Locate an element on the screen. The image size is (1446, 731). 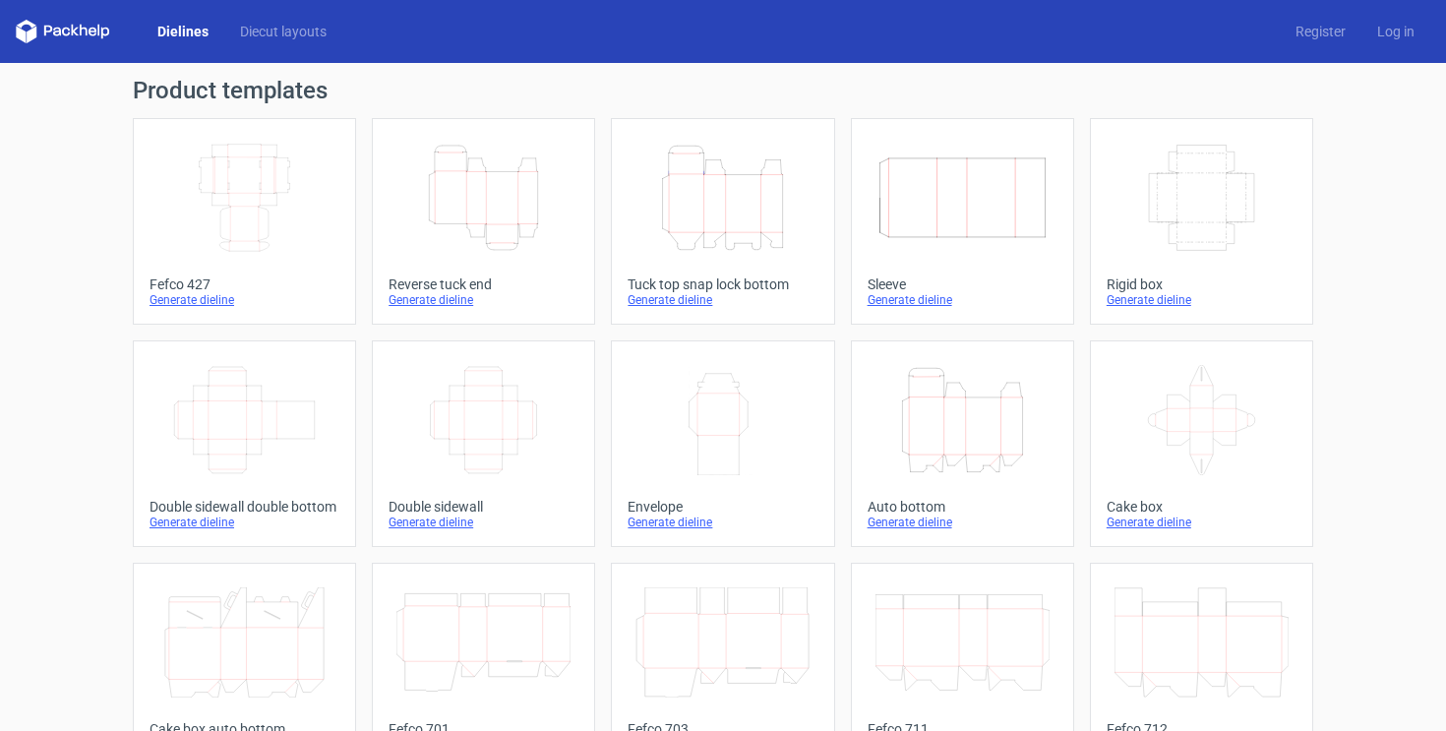
div: Tuck top snap lock bottom is located at coordinates (722, 284).